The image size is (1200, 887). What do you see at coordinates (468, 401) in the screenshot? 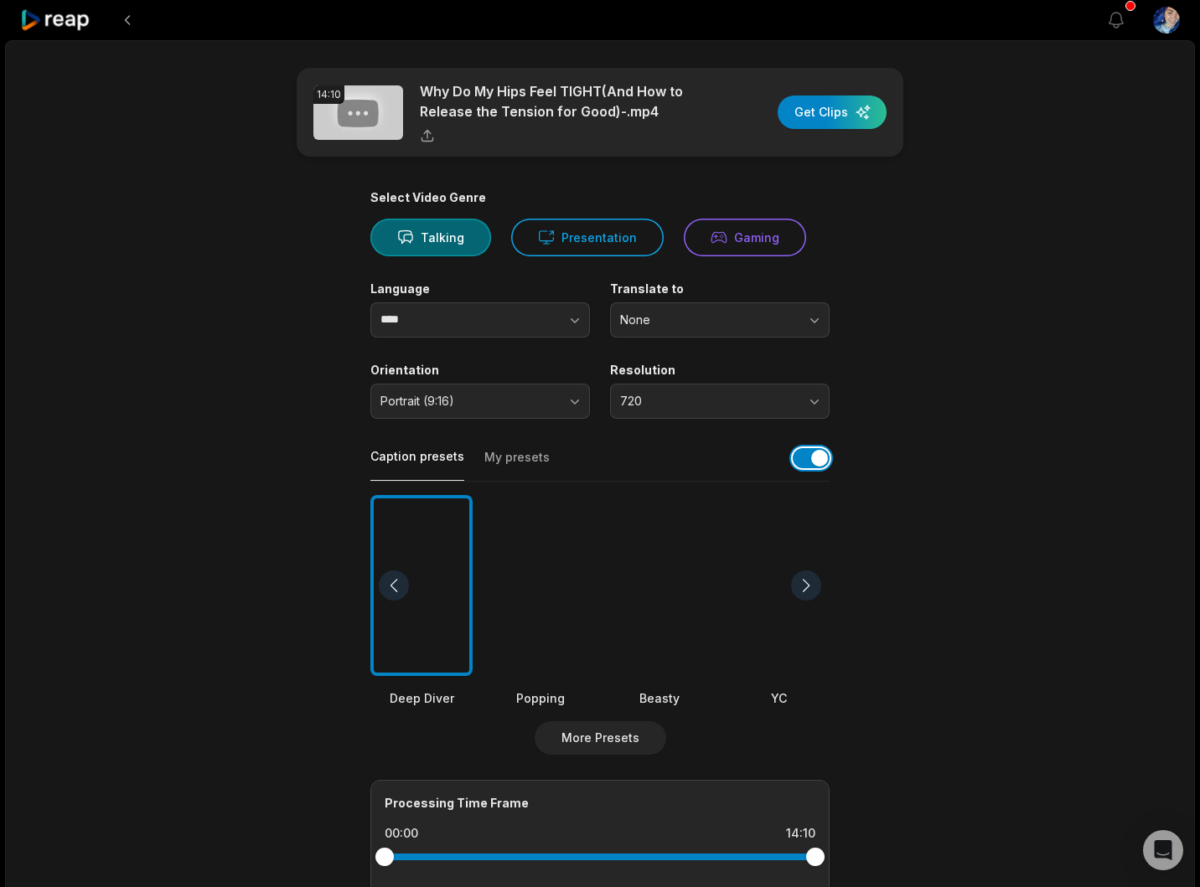
I see `span: Portrait (9:16)` at bounding box center [468, 401].